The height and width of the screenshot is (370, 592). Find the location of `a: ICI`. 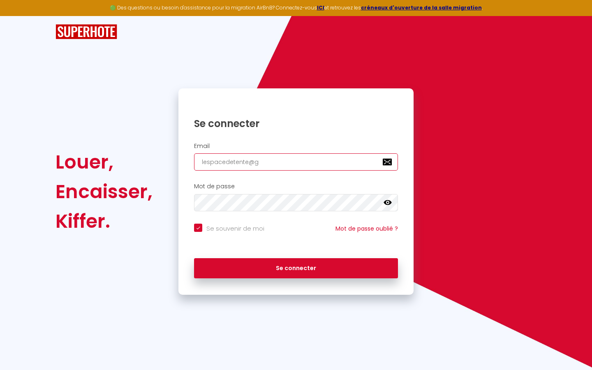

a: ICI is located at coordinates (321, 7).